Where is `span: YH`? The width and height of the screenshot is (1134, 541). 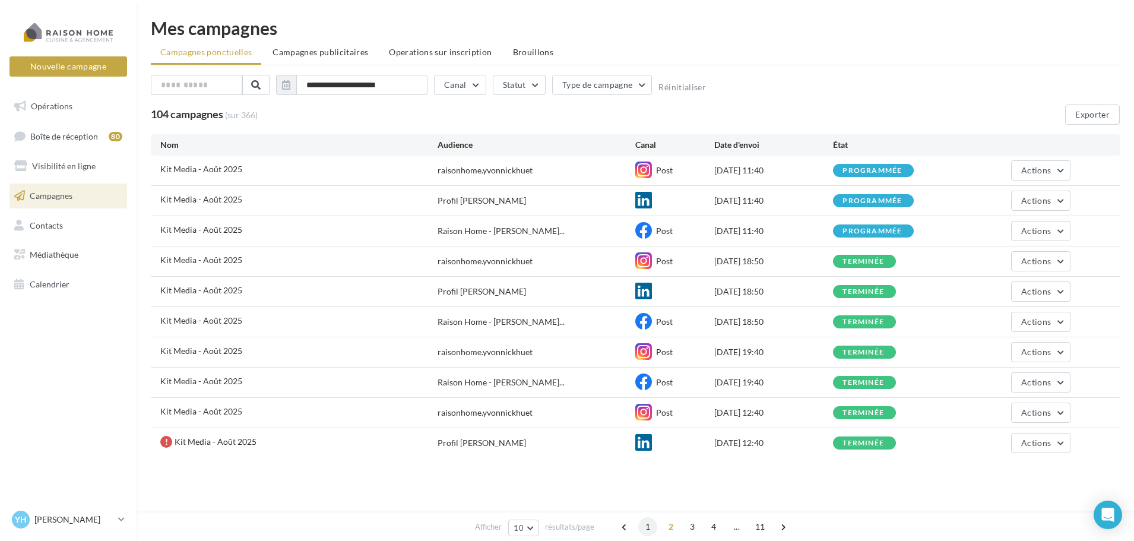 span: YH is located at coordinates (21, 520).